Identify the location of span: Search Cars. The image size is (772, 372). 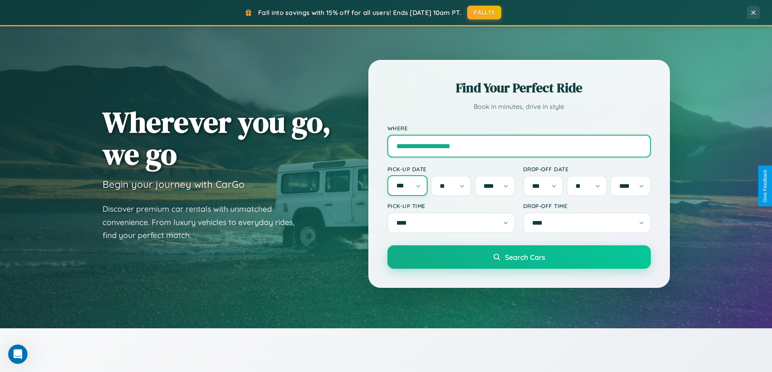
(525, 257).